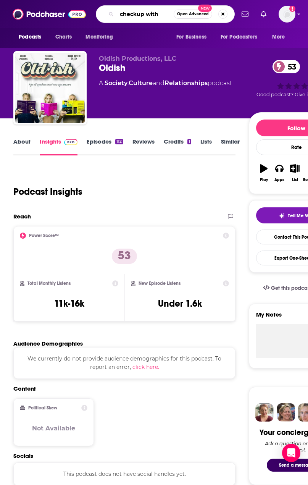 This screenshot has width=308, height=485. I want to click on a: About, so click(22, 147).